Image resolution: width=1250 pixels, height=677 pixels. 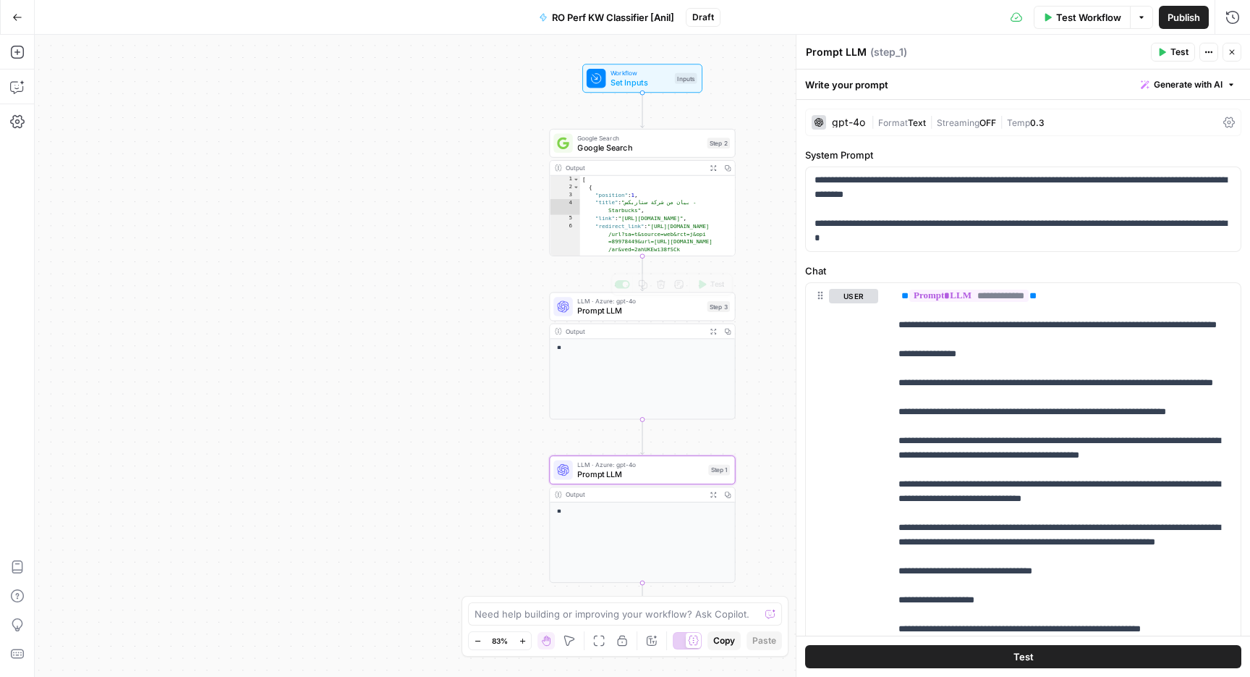 I want to click on button: user, so click(x=854, y=296).